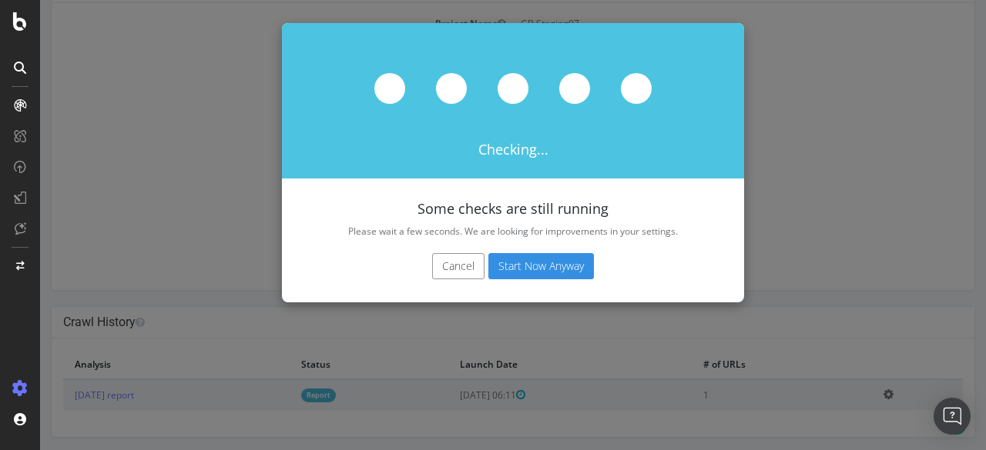 Image resolution: width=986 pixels, height=450 pixels. I want to click on button: Start Now Anyway, so click(500, 266).